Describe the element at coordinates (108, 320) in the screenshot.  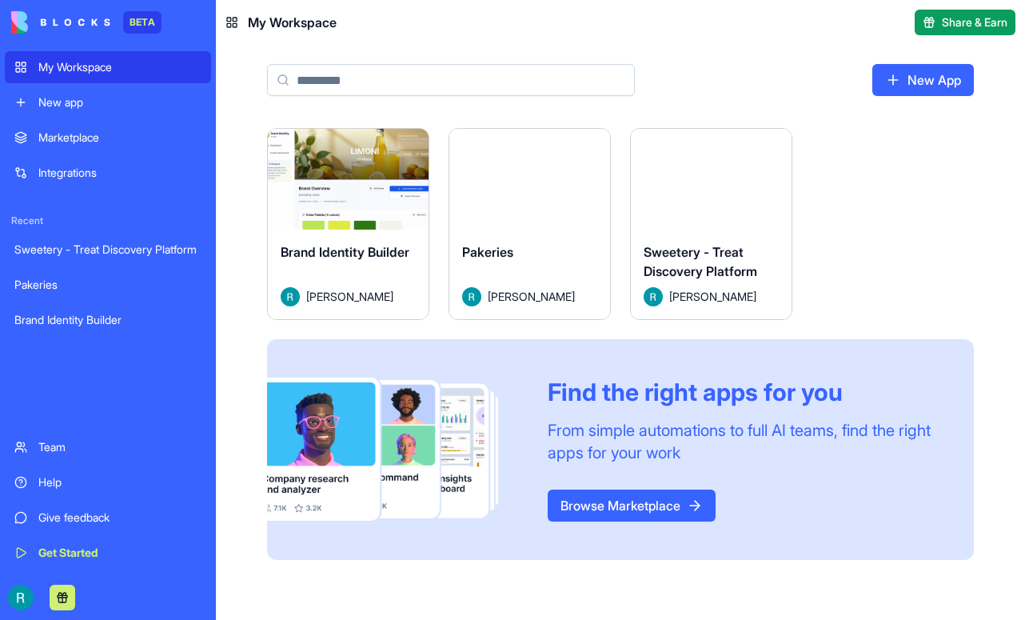
I see `a: Brand Identity Builder` at that location.